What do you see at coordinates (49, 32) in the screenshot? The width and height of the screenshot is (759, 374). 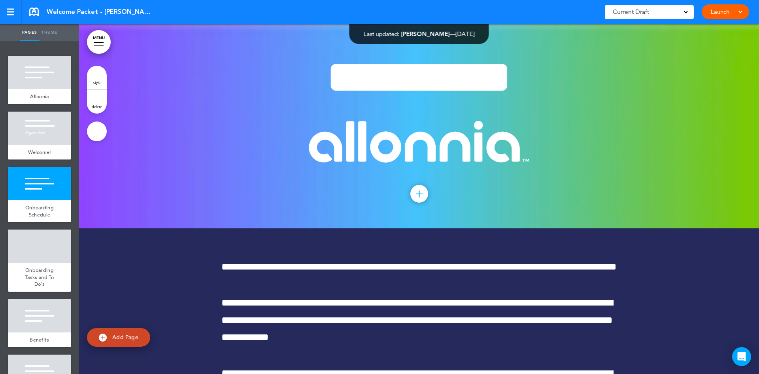 I see `a: Theme` at bounding box center [49, 32].